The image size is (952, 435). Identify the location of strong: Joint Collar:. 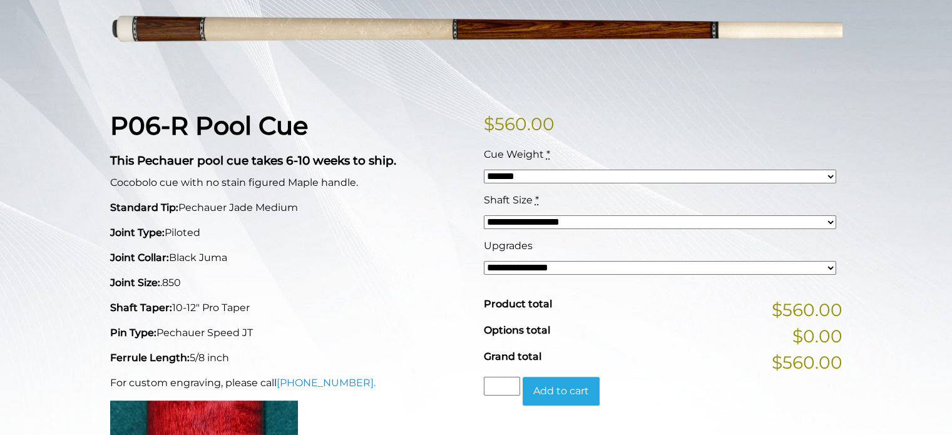
(140, 257).